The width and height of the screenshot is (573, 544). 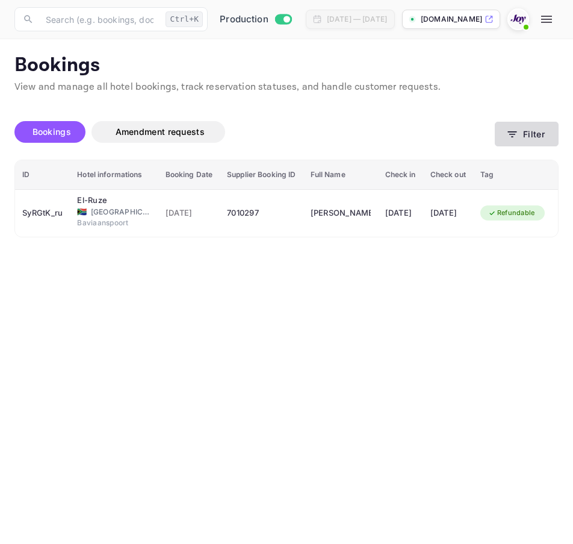 What do you see at coordinates (82, 211) in the screenshot?
I see `span: South Africa` at bounding box center [82, 211].